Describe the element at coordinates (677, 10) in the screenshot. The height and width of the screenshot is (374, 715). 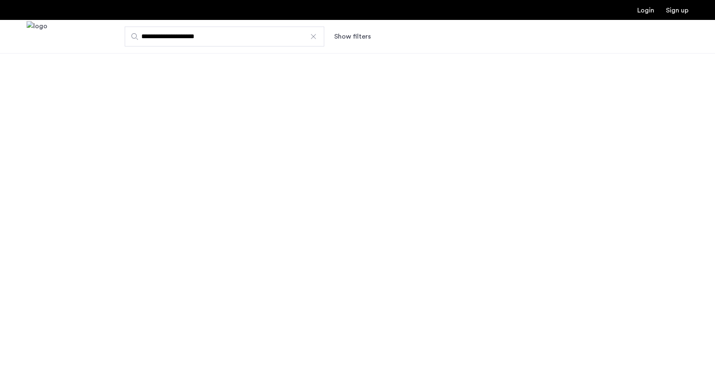
I see `a: Registration` at that location.